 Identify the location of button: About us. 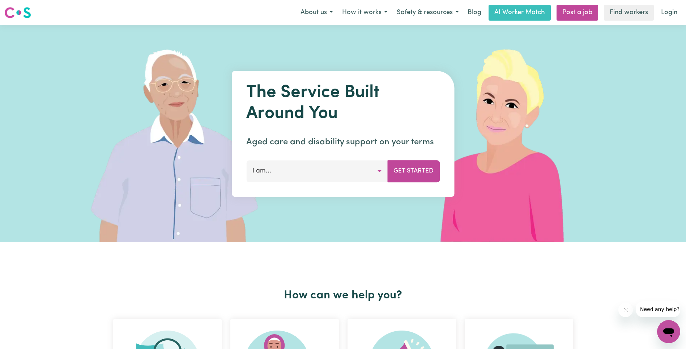
(316, 13).